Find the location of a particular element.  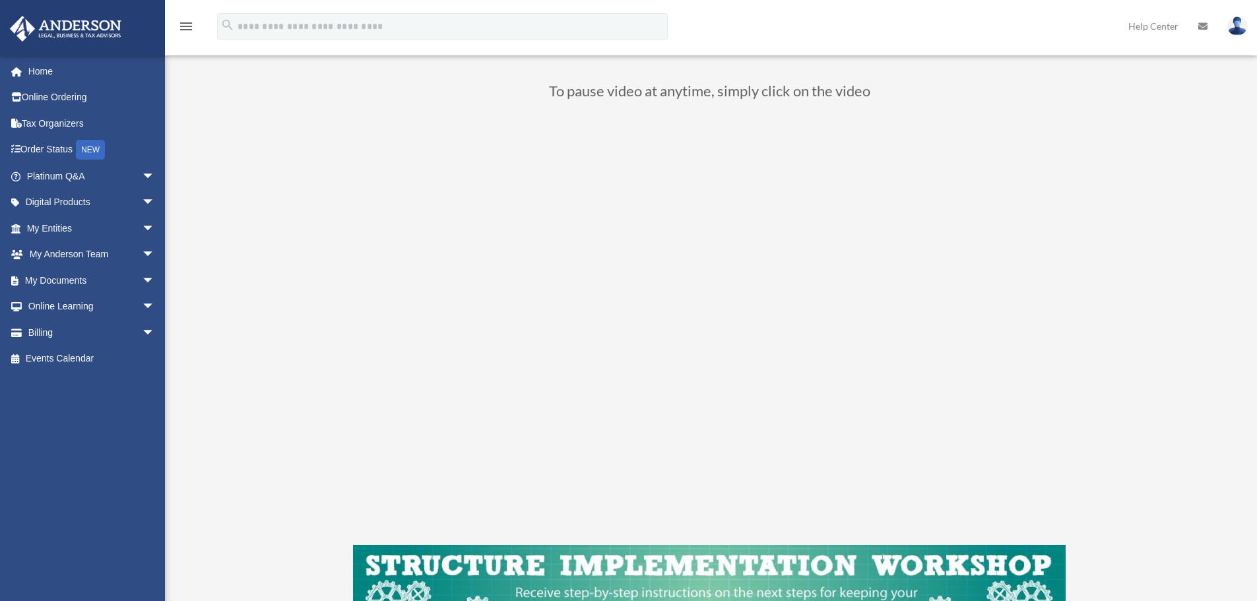

img: Anderson Advisors Platinum Portal is located at coordinates (65, 28).